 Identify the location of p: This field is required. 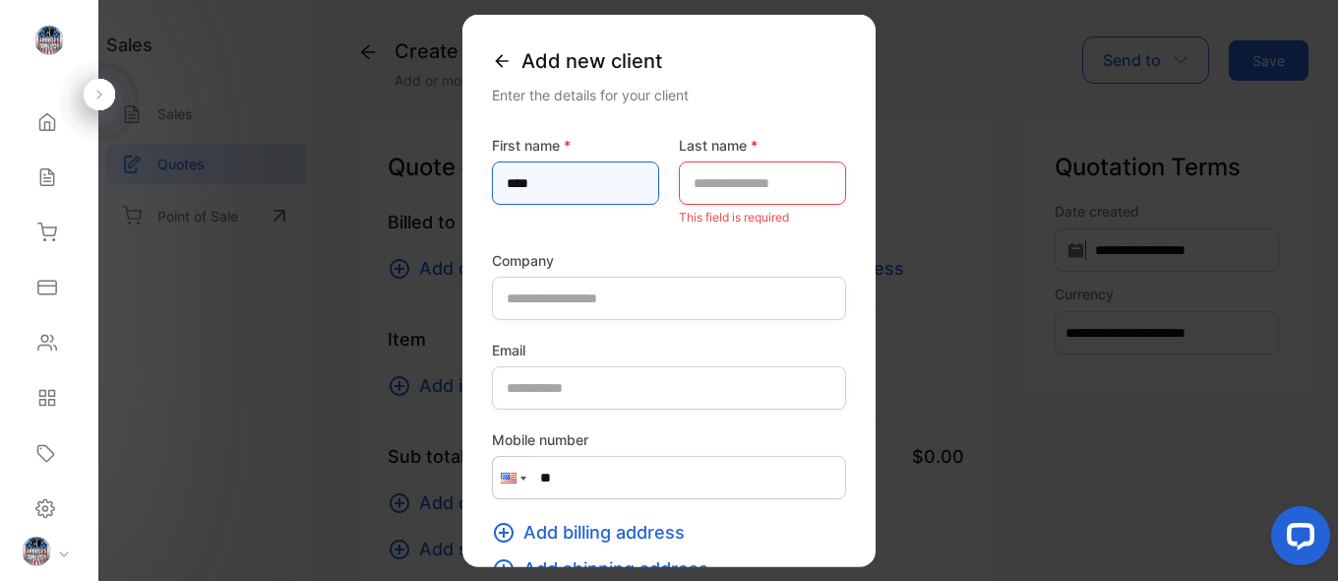
(763, 217).